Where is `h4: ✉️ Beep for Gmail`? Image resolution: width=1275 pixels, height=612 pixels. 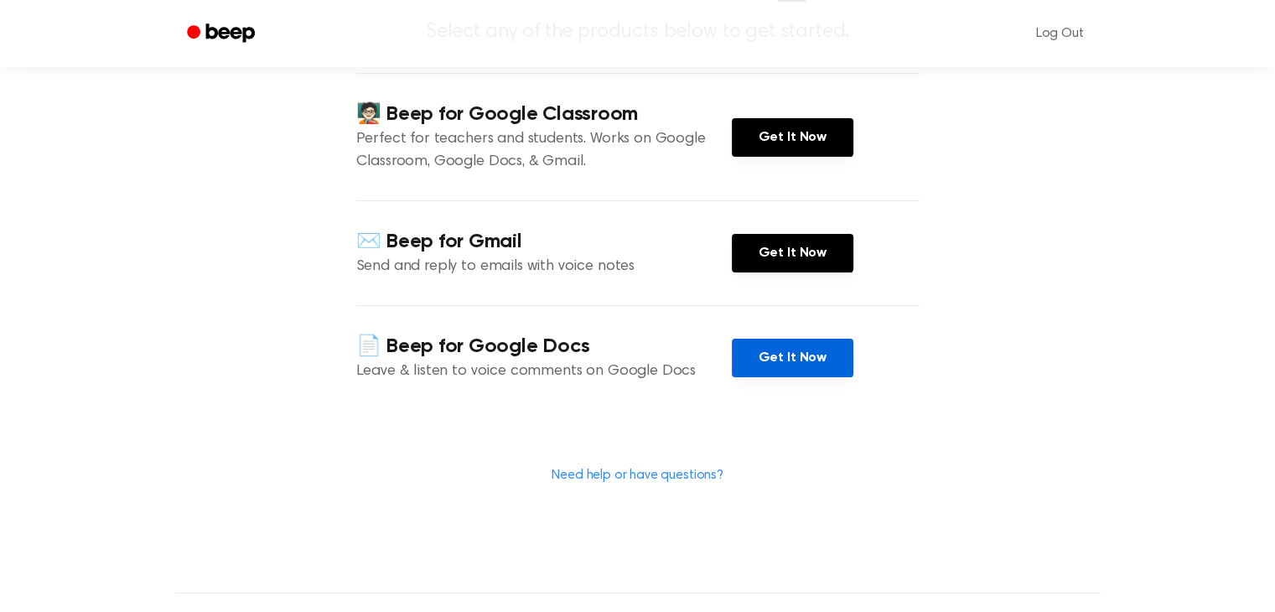 h4: ✉️ Beep for Gmail is located at coordinates (544, 241).